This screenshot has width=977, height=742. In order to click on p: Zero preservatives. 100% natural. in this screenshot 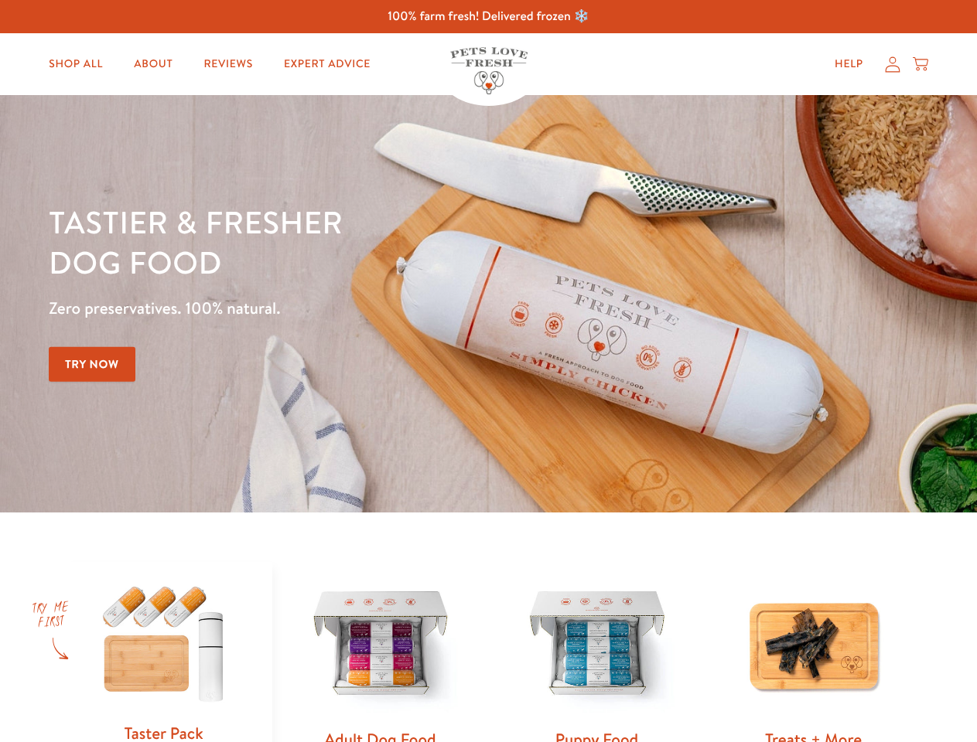, I will do `click(342, 309)`.